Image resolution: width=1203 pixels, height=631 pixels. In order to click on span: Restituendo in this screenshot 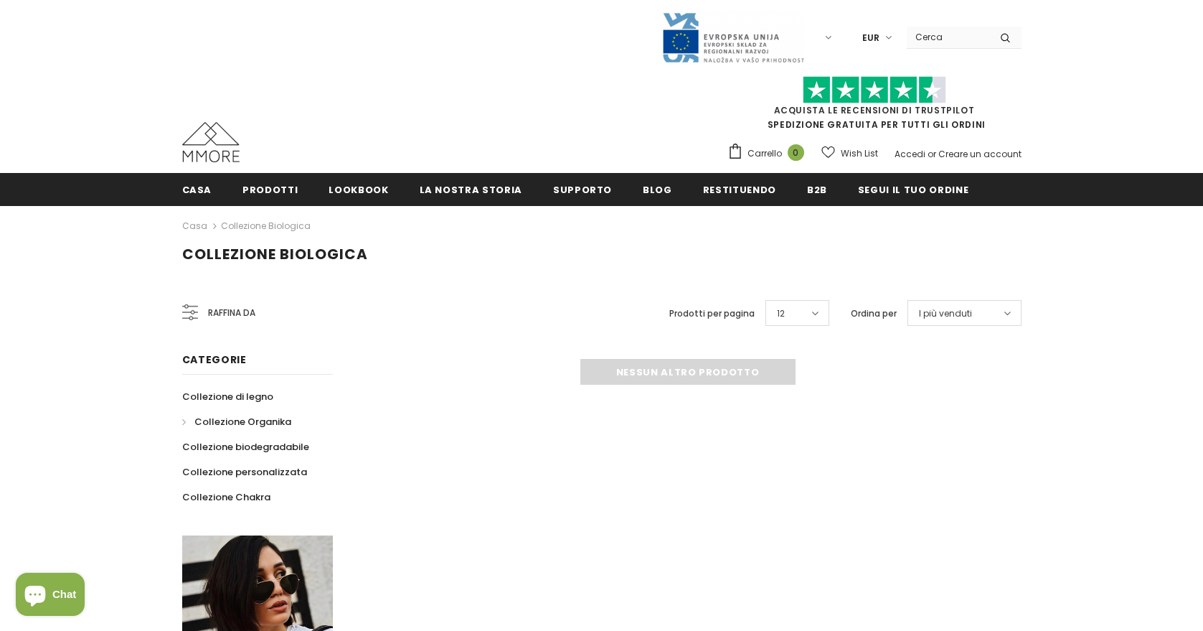, I will do `click(740, 189)`.